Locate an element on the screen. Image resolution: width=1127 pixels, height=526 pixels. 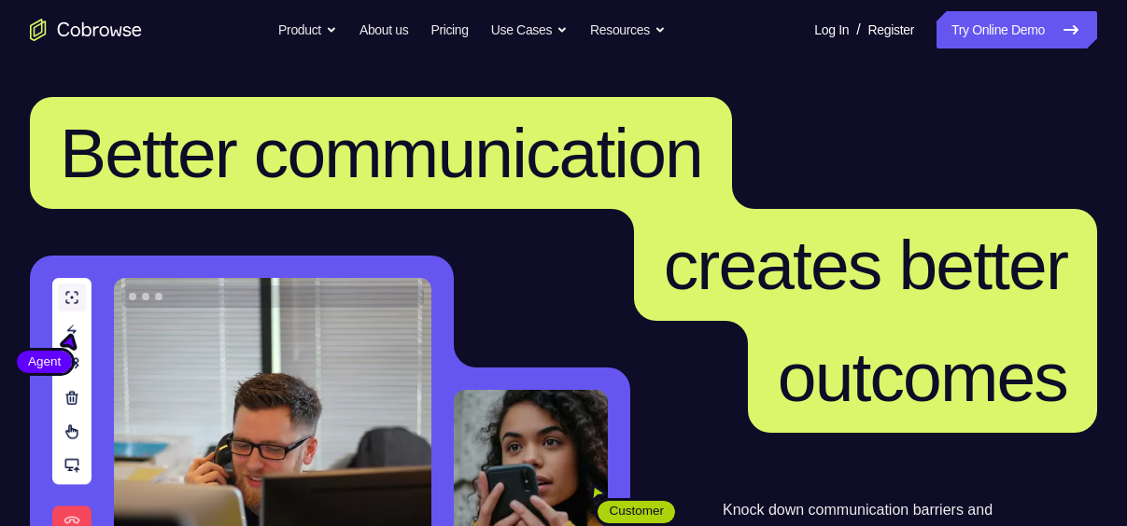
span: creates better is located at coordinates (865, 265).